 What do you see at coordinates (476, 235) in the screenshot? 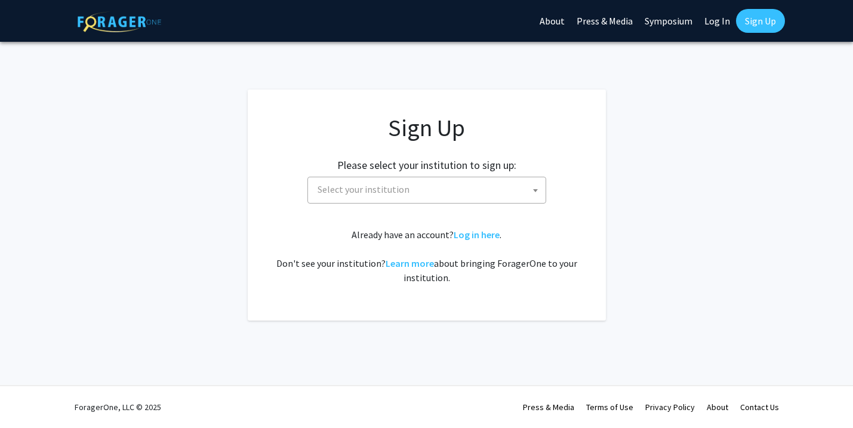
I see `a: Log in here` at bounding box center [476, 235].